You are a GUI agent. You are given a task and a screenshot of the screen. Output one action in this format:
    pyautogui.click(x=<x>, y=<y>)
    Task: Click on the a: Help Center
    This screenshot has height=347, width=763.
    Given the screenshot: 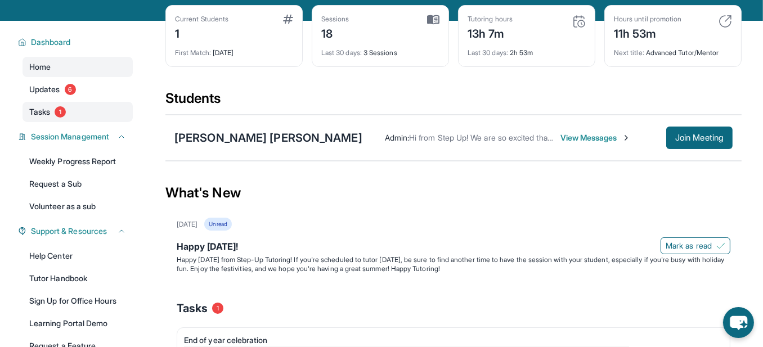 What is the action you would take?
    pyautogui.click(x=78, y=256)
    